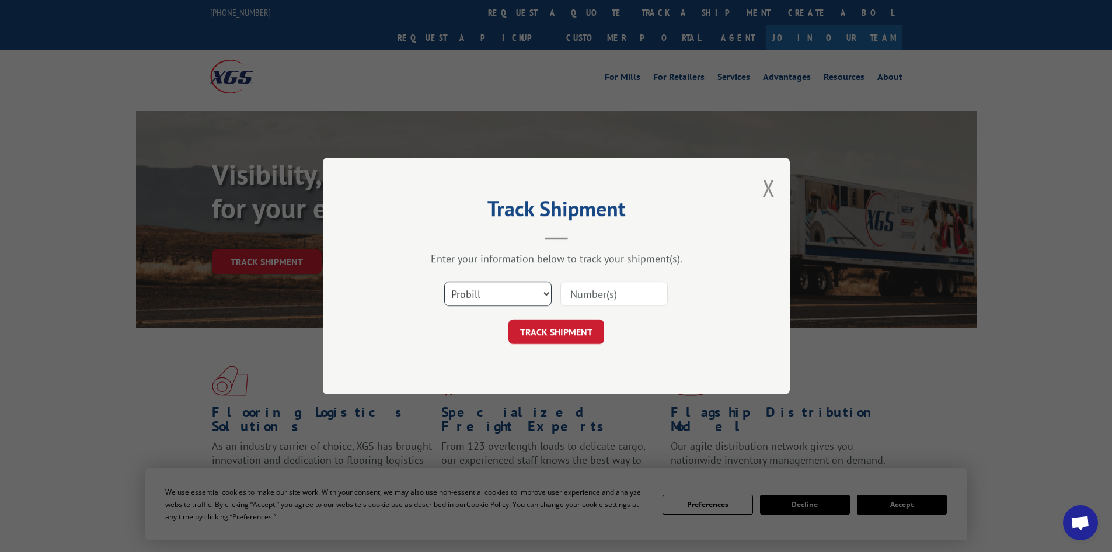 This screenshot has width=1112, height=552. Describe the element at coordinates (769, 187) in the screenshot. I see `button: Close modal` at that location.